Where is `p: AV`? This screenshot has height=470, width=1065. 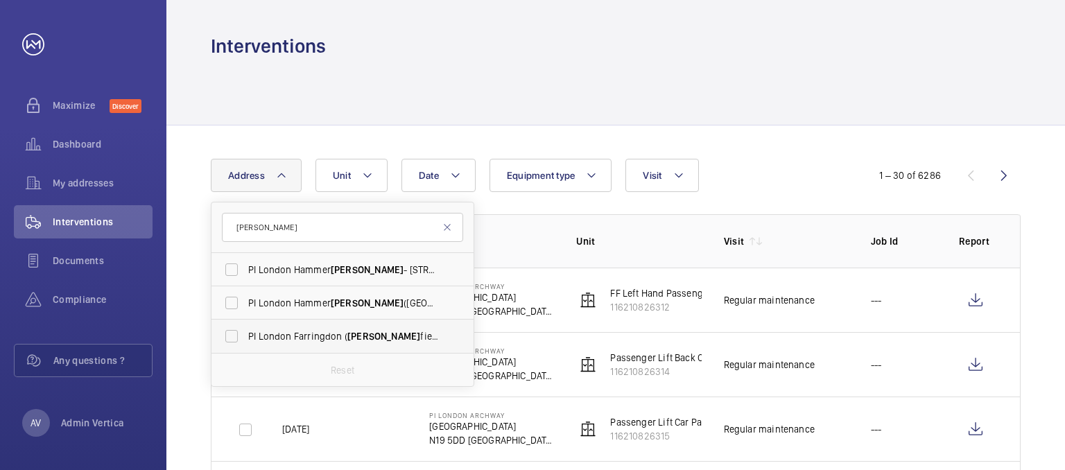 p: AV is located at coordinates (35, 423).